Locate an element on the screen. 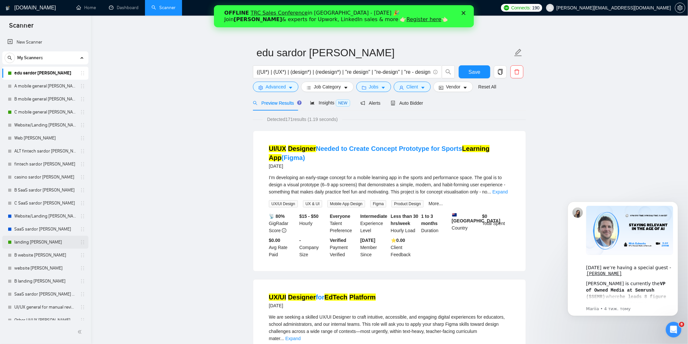 The width and height of the screenshot is (688, 344). span: Alerts is located at coordinates (371, 103).